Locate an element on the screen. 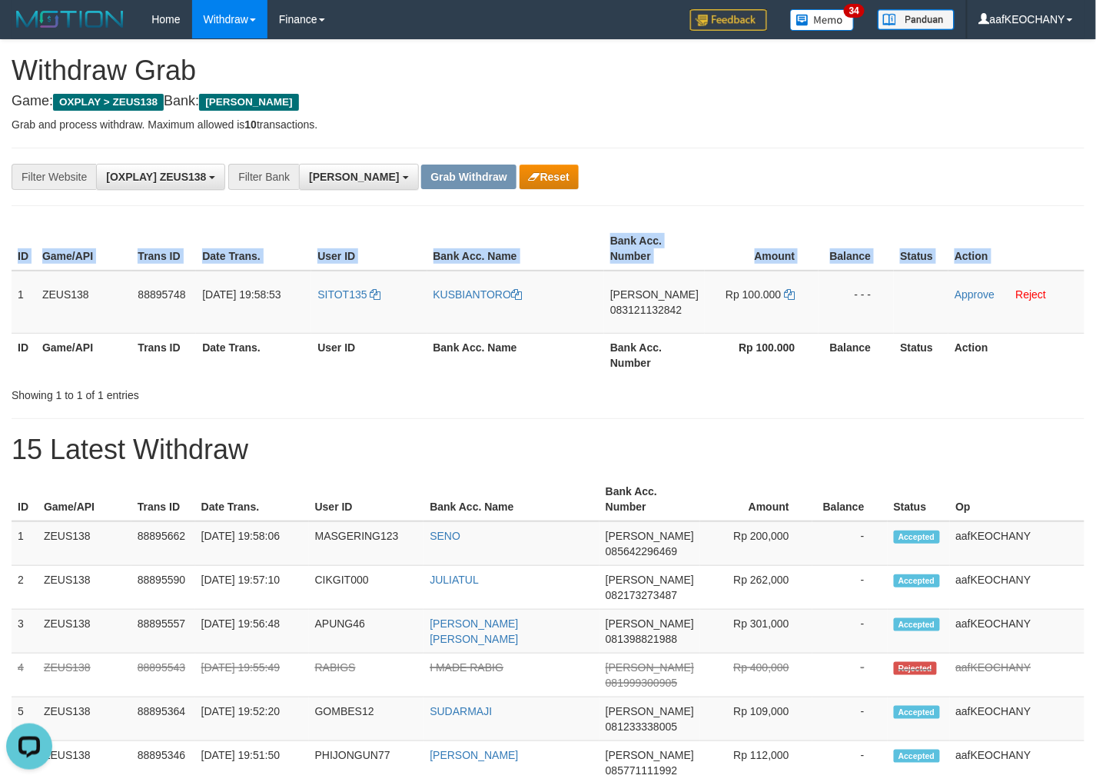 The width and height of the screenshot is (1096, 782). span: Copy 082173273487 to clipboard is located at coordinates (641, 595).